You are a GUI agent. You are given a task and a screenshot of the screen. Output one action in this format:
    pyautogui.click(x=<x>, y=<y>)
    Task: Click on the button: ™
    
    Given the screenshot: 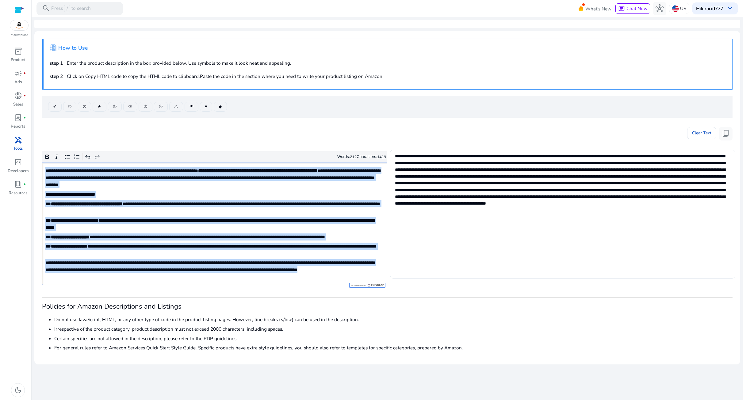 What is the action you would take?
    pyautogui.click(x=191, y=107)
    